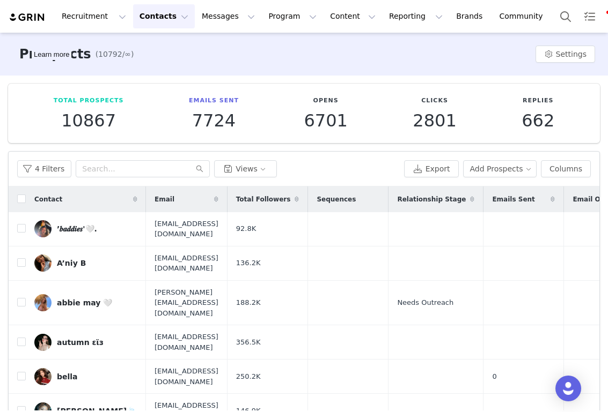 The height and width of the screenshot is (412, 608). What do you see at coordinates (434, 121) in the screenshot?
I see `p: 2801` at bounding box center [434, 121].